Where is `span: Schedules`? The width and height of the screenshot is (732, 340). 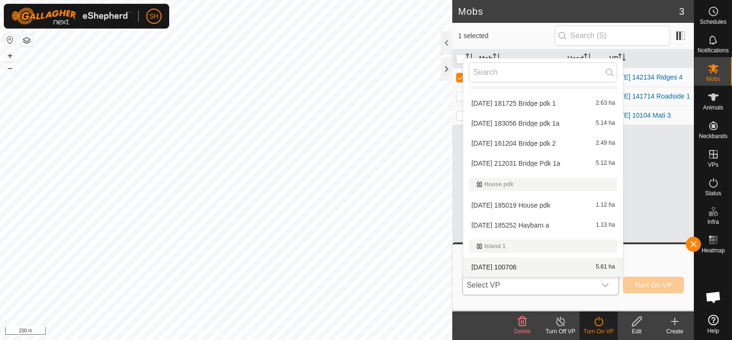 span: Schedules is located at coordinates (713, 22).